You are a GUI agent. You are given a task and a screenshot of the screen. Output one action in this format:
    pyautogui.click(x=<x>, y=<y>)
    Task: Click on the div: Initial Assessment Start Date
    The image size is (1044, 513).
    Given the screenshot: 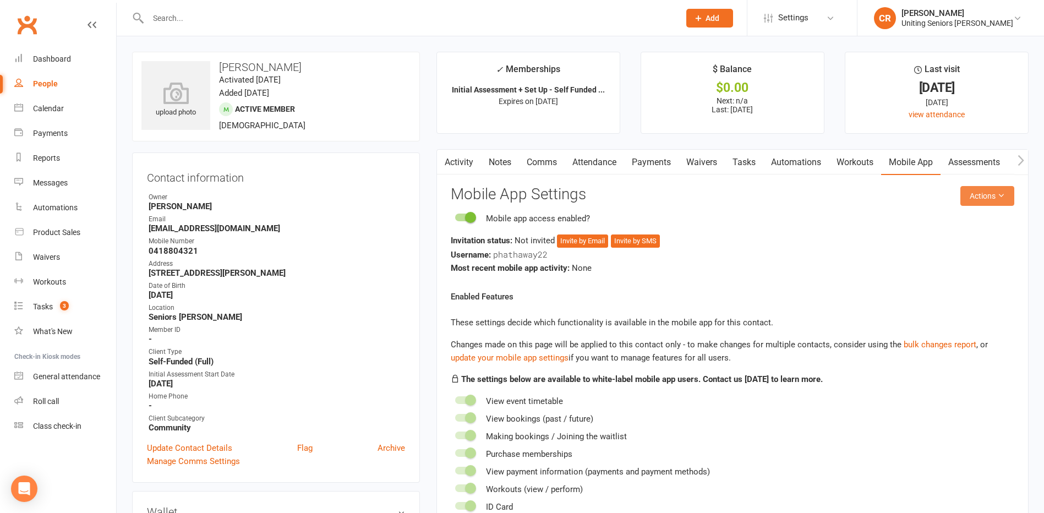 What is the action you would take?
    pyautogui.click(x=277, y=374)
    